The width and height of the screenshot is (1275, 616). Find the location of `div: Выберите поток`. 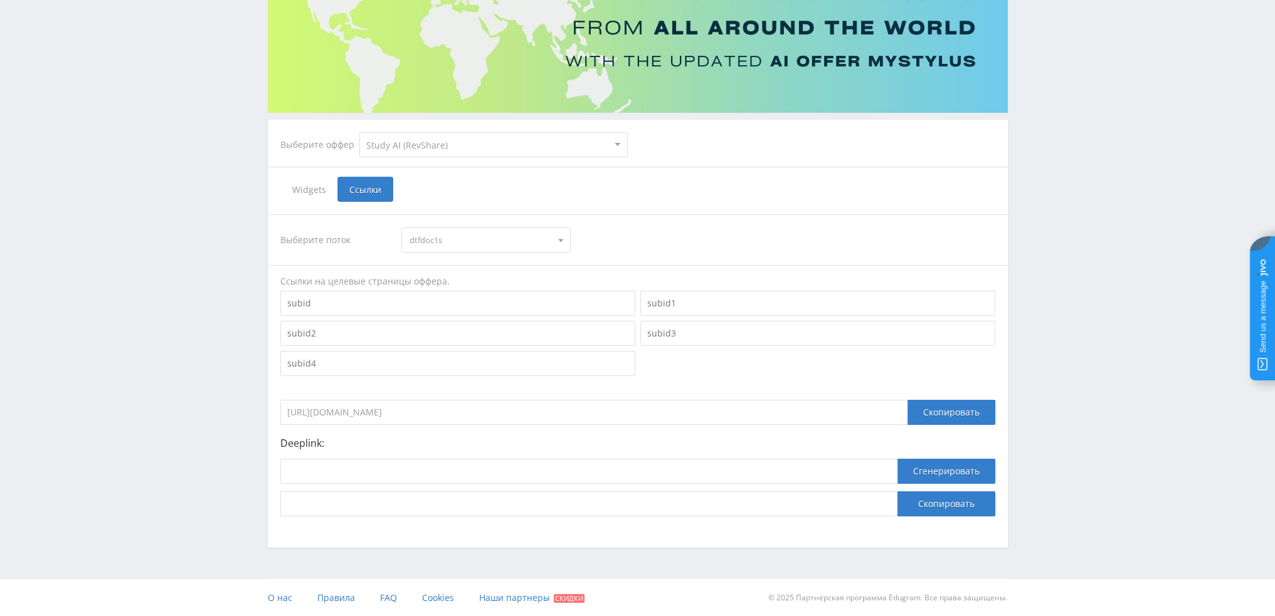

div: Выберите поток is located at coordinates (335, 240).